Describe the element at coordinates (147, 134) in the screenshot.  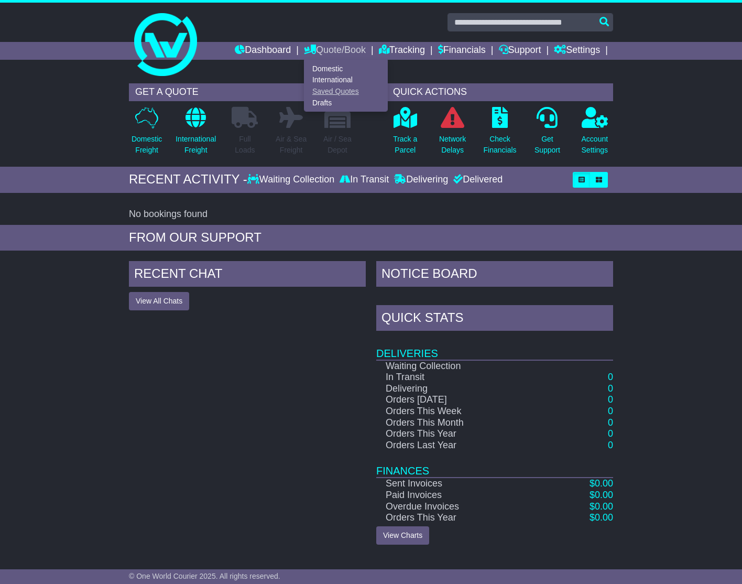
I see `a: DomesticFreight` at that location.